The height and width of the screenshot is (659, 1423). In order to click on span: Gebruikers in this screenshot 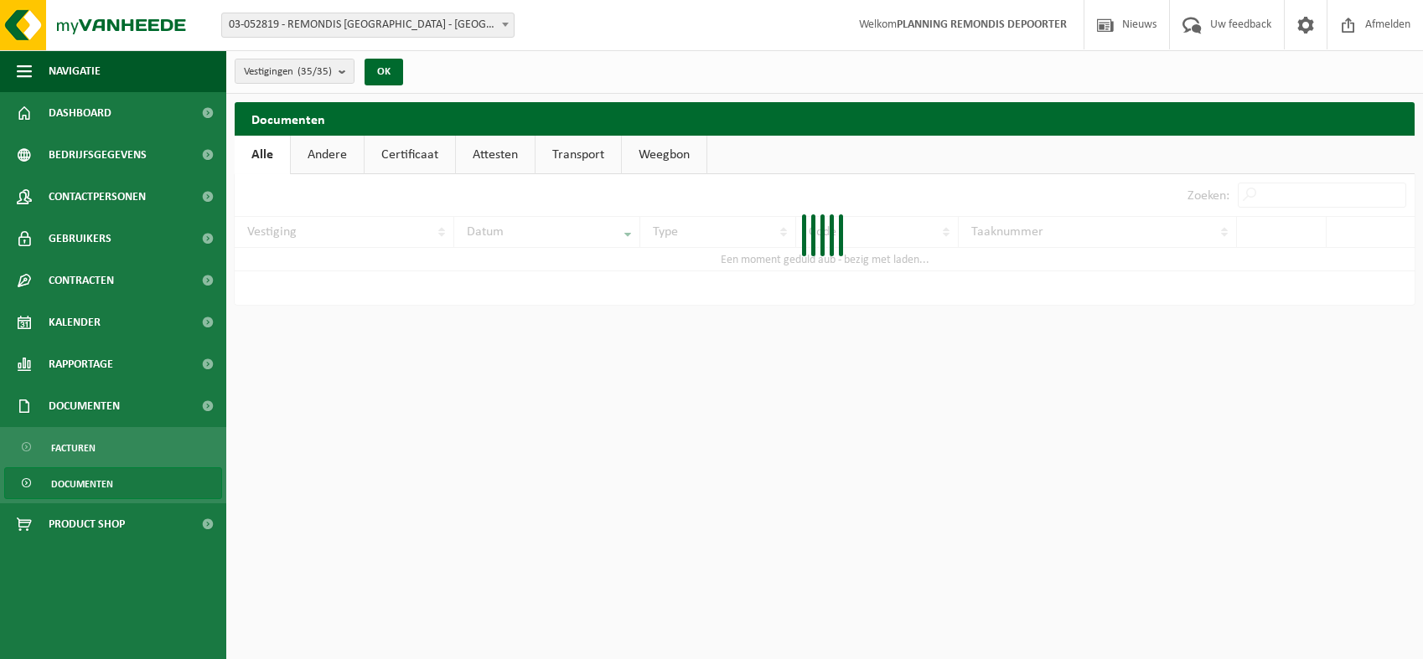, I will do `click(80, 239)`.